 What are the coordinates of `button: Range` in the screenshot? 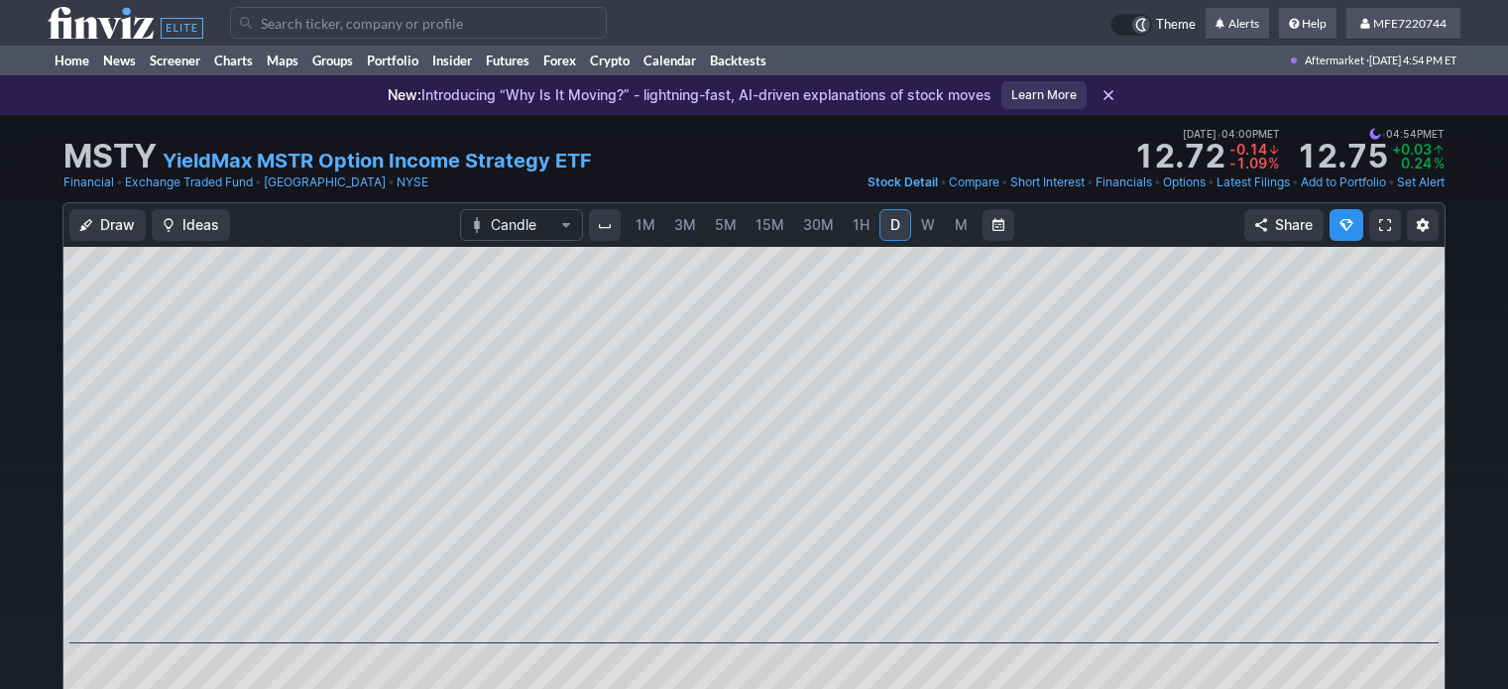 It's located at (998, 225).